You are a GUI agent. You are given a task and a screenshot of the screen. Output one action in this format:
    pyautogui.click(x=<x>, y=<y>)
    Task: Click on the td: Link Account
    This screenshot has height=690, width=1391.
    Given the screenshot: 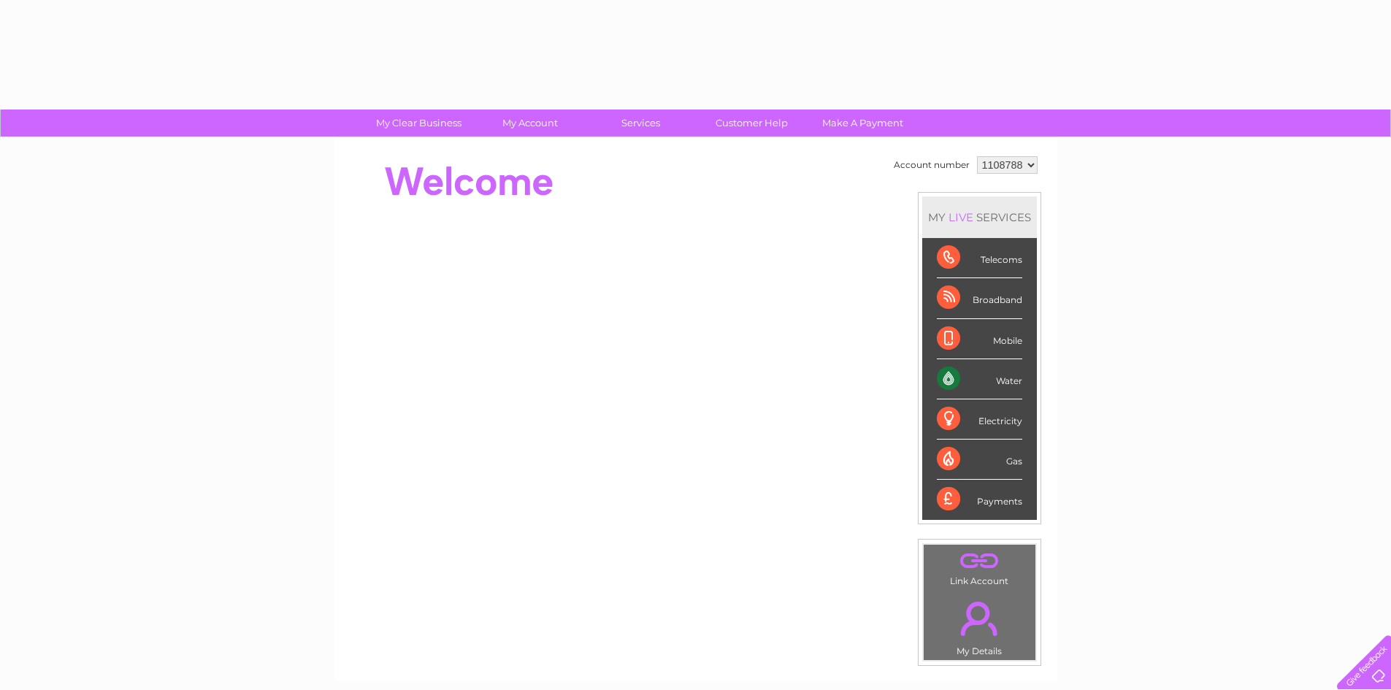 What is the action you would take?
    pyautogui.click(x=979, y=567)
    